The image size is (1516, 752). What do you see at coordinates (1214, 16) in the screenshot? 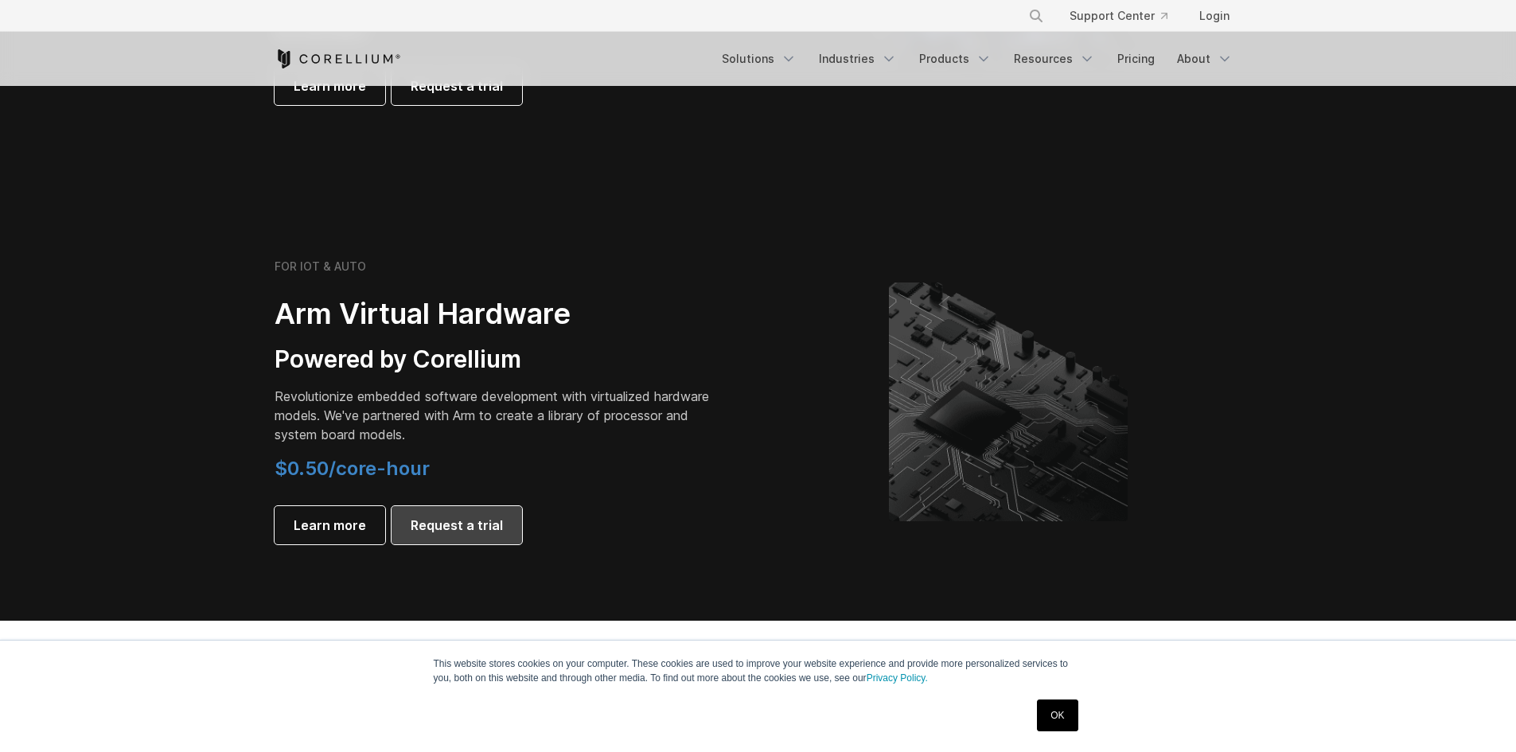
I see `a: Login` at bounding box center [1214, 16].